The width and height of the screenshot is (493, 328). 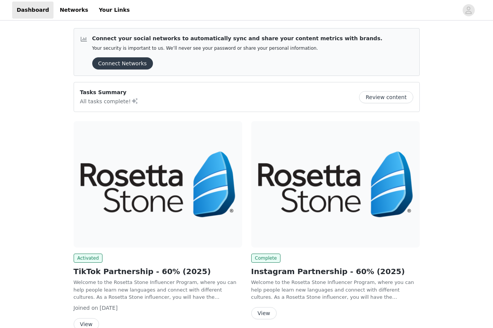 I want to click on span: Complete, so click(x=266, y=258).